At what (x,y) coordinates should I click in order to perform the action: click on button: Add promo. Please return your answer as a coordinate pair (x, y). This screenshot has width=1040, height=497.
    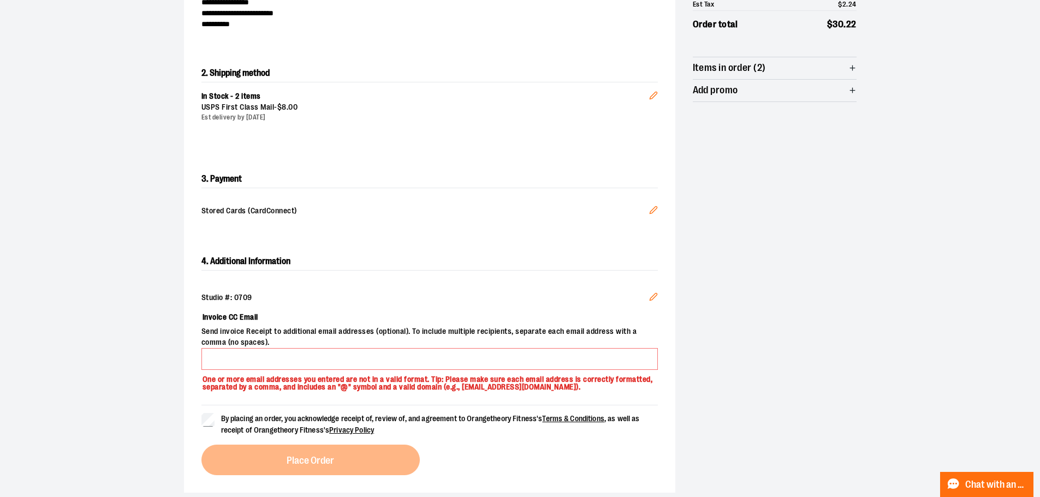
    Looking at the image, I should click on (775, 91).